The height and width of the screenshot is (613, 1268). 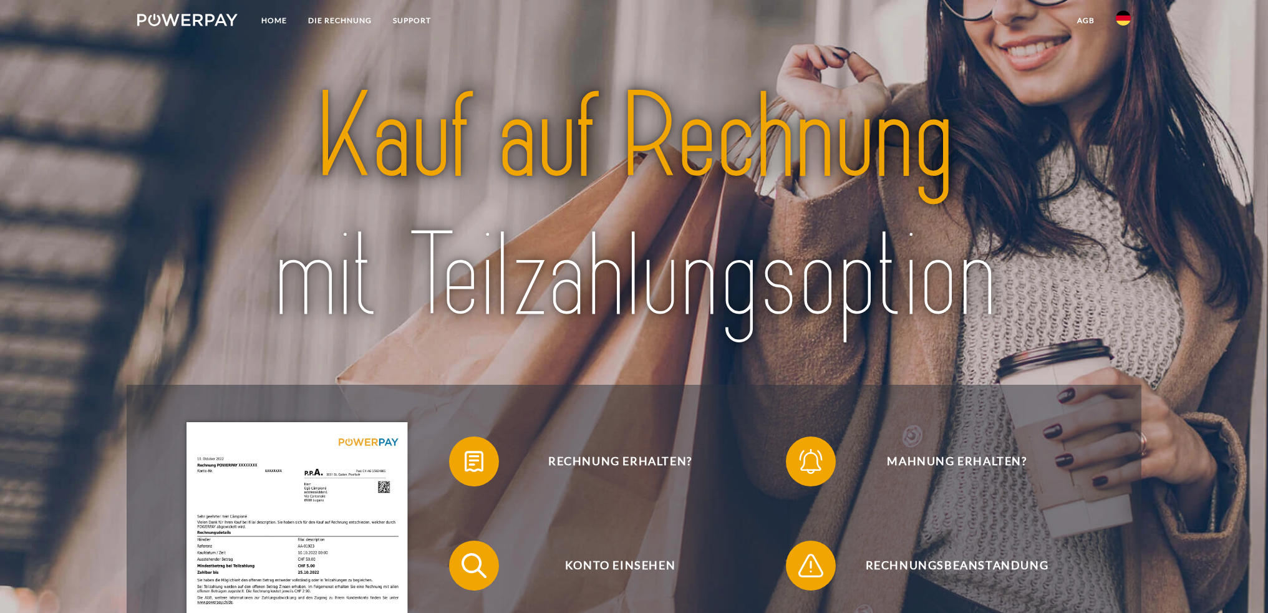 I want to click on a: agb, so click(x=1086, y=21).